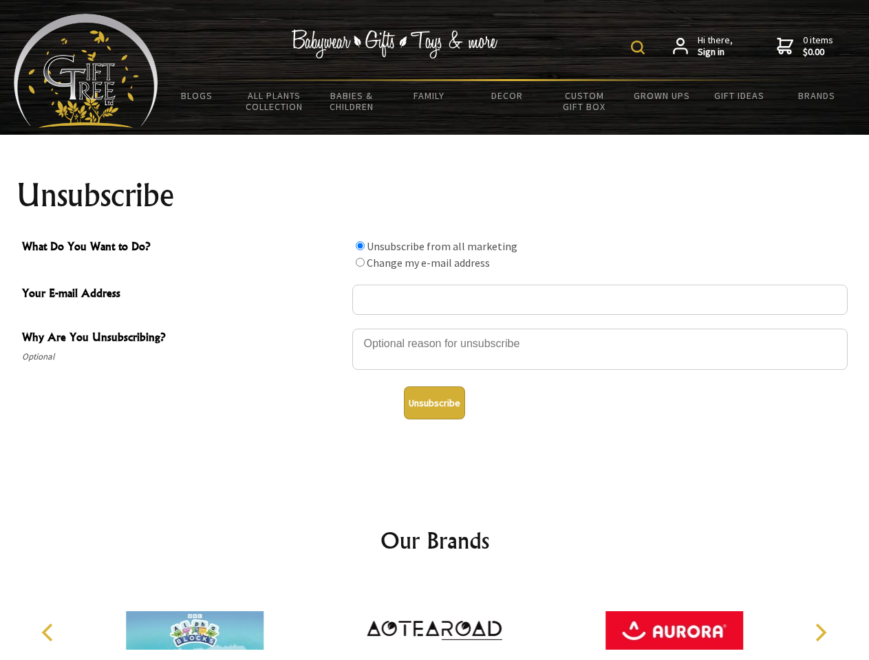 This screenshot has height=660, width=869. I want to click on a: BLOGS, so click(197, 96).